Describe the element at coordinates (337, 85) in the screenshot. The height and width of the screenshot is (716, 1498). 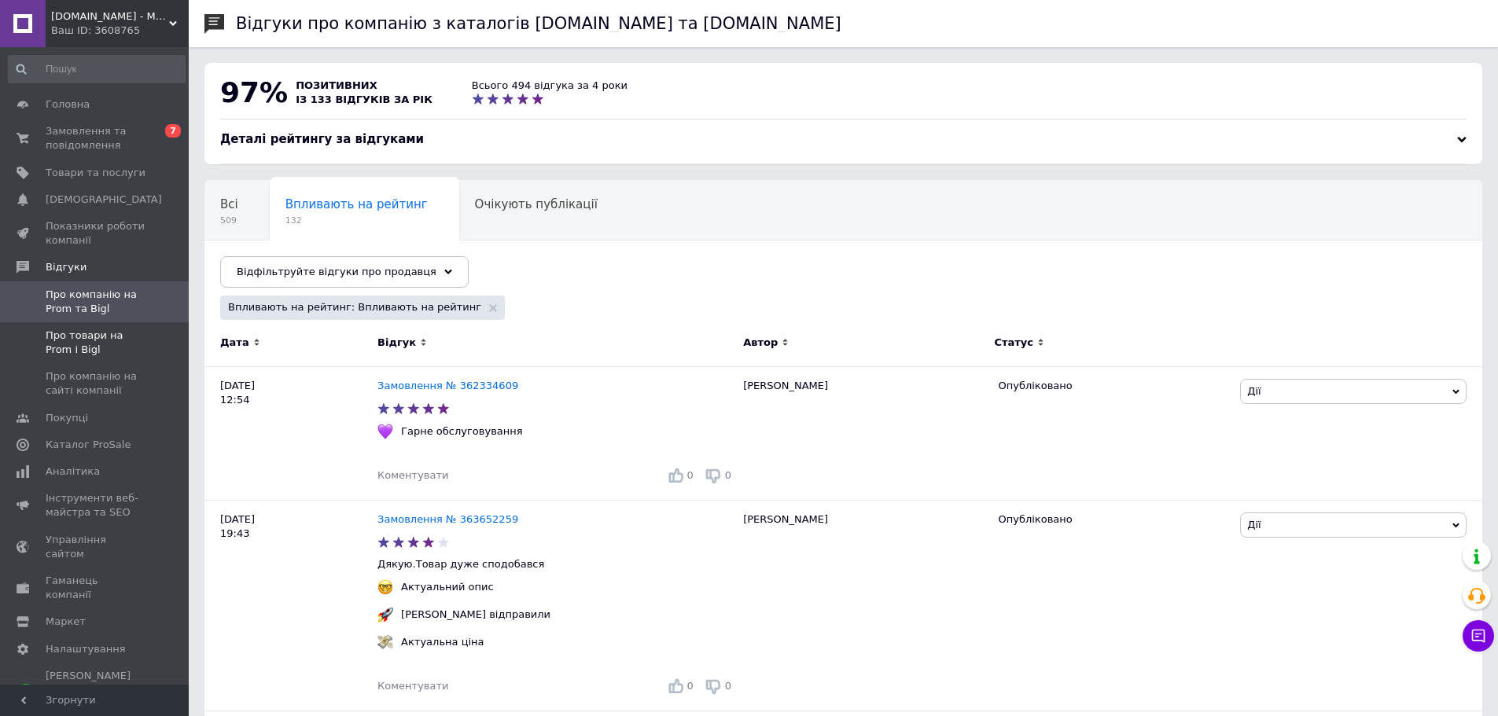
I see `span: позитивних` at that location.